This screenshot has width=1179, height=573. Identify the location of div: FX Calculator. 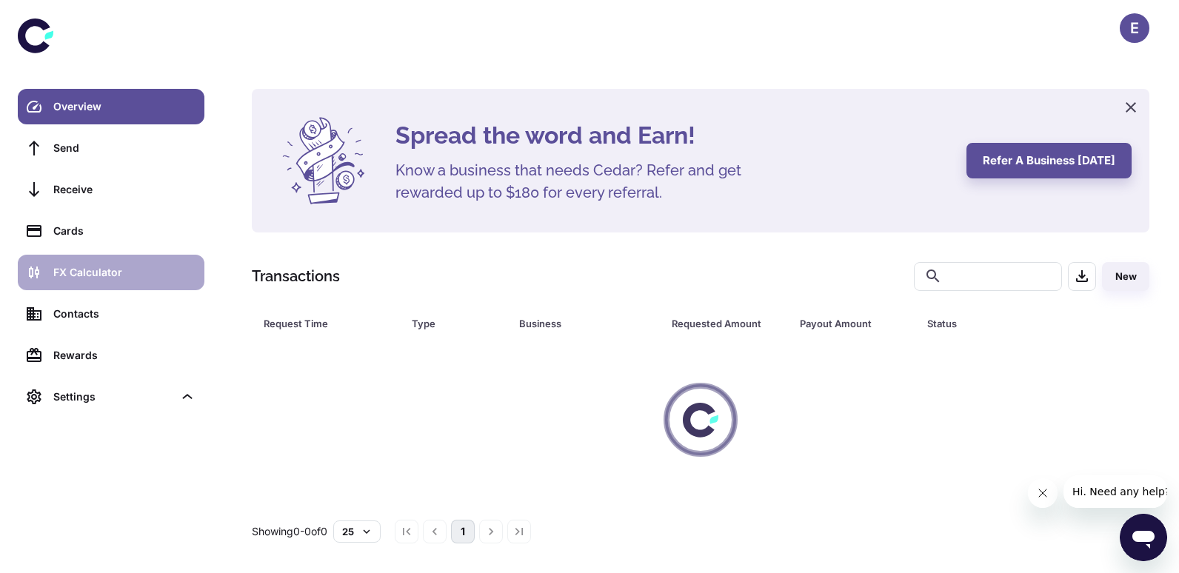
(124, 273).